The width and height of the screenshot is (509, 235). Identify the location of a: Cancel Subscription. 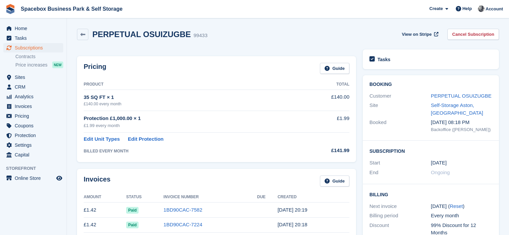
(474, 34).